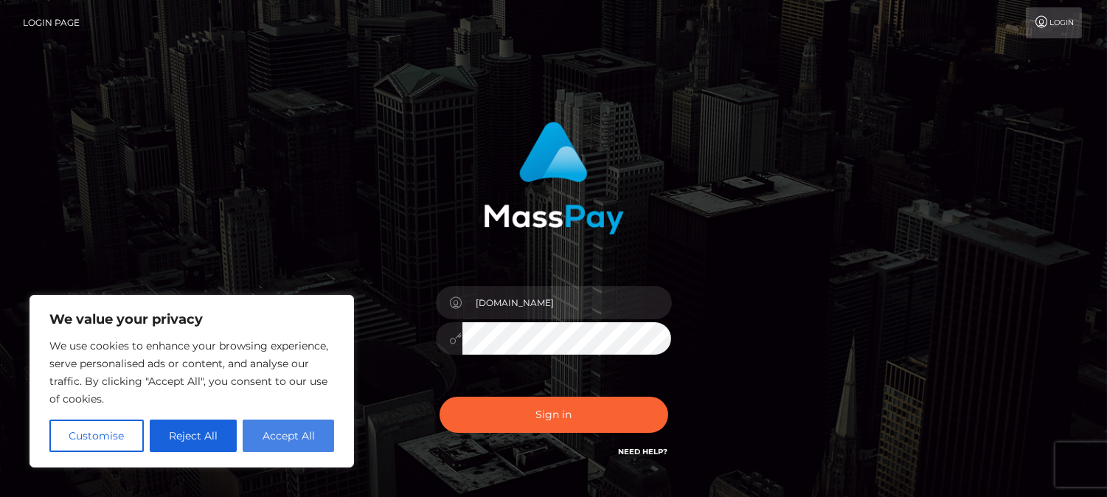 The width and height of the screenshot is (1107, 497). I want to click on img: MassPay Login, so click(554, 178).